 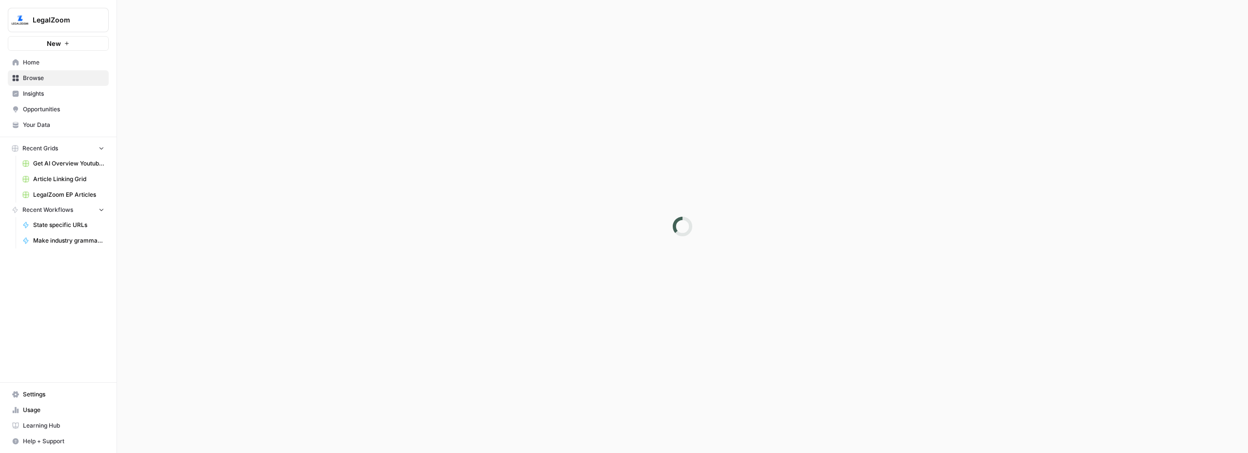 I want to click on span: State specific URLs, so click(x=69, y=225).